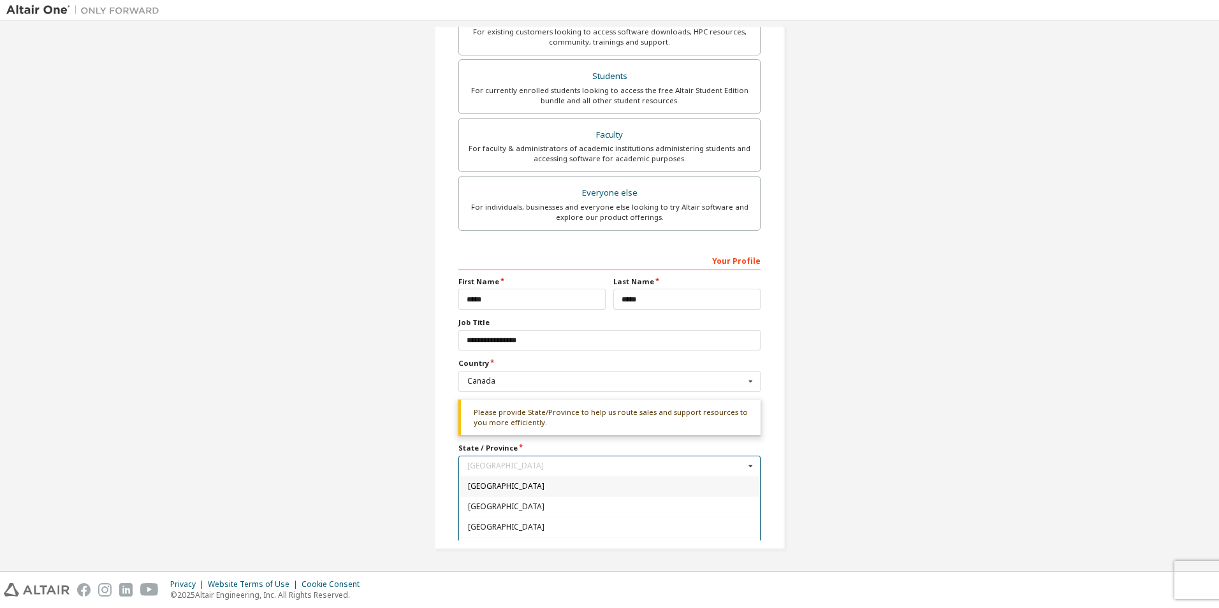 The width and height of the screenshot is (1219, 608). What do you see at coordinates (126, 590) in the screenshot?
I see `img: linkedin.svg` at bounding box center [126, 590].